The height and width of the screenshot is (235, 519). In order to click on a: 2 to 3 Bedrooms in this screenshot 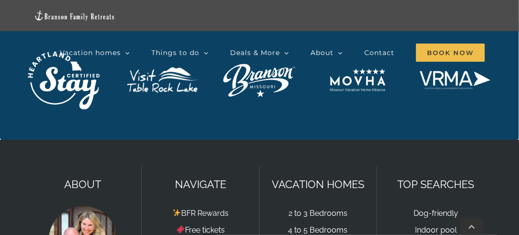, I will do `click(318, 214)`.